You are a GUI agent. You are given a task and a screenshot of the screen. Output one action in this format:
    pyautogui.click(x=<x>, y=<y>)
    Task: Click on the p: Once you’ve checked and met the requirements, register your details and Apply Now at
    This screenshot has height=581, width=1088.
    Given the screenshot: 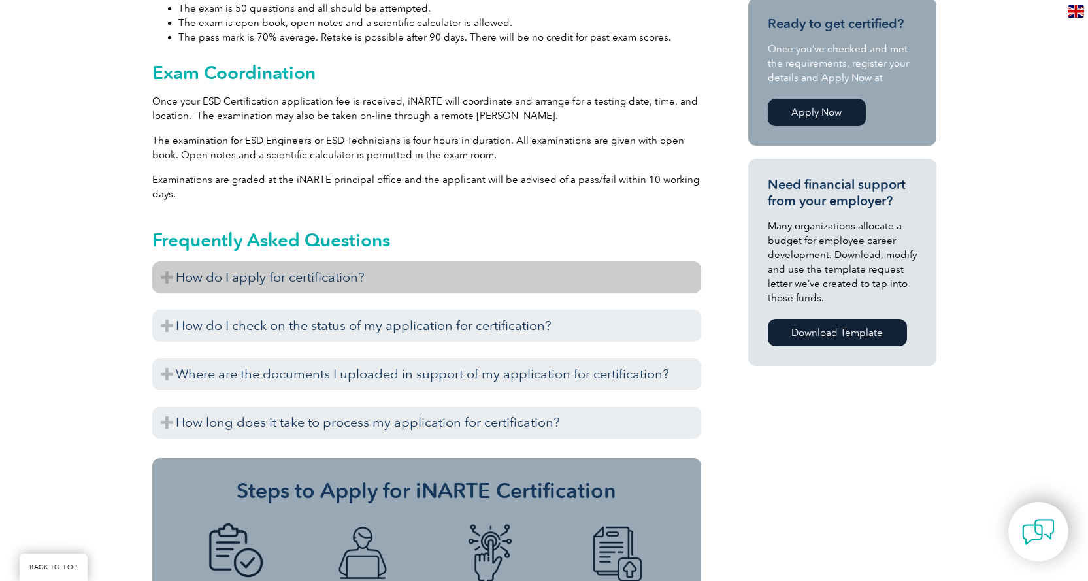 What is the action you would take?
    pyautogui.click(x=843, y=63)
    